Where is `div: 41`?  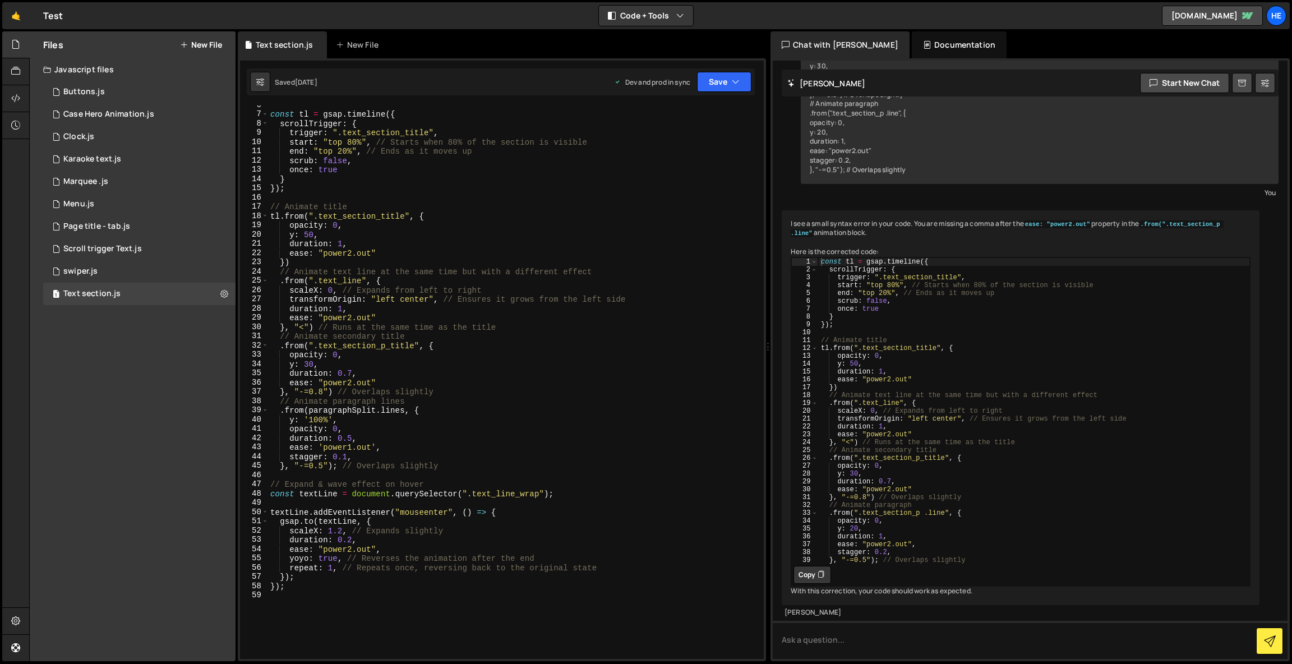
div: 41 is located at coordinates (254, 428).